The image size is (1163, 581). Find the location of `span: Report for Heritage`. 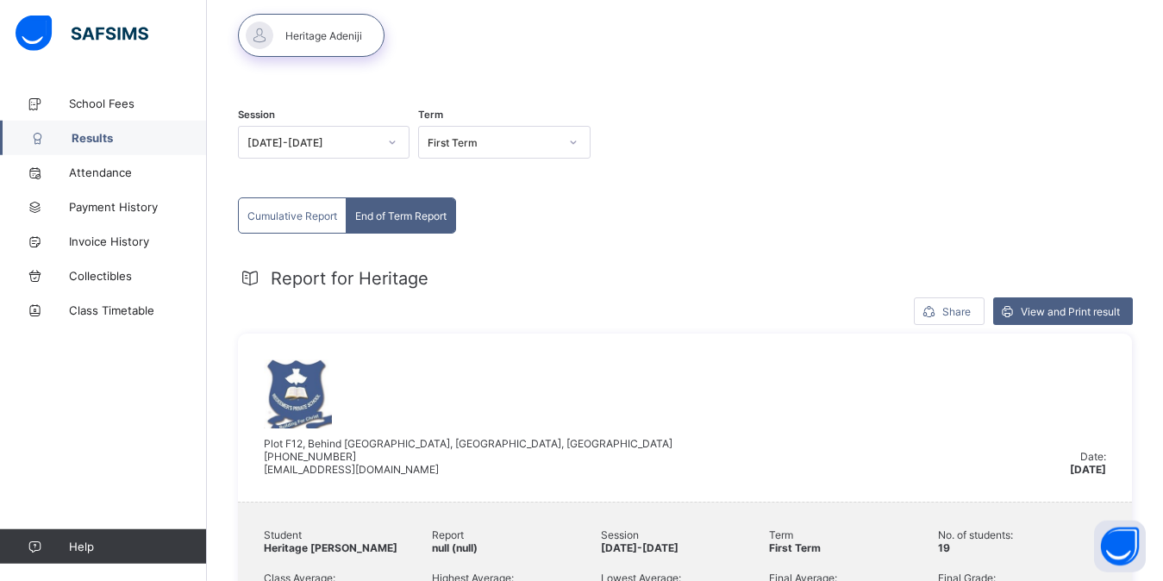

span: Report for Heritage is located at coordinates (349, 278).